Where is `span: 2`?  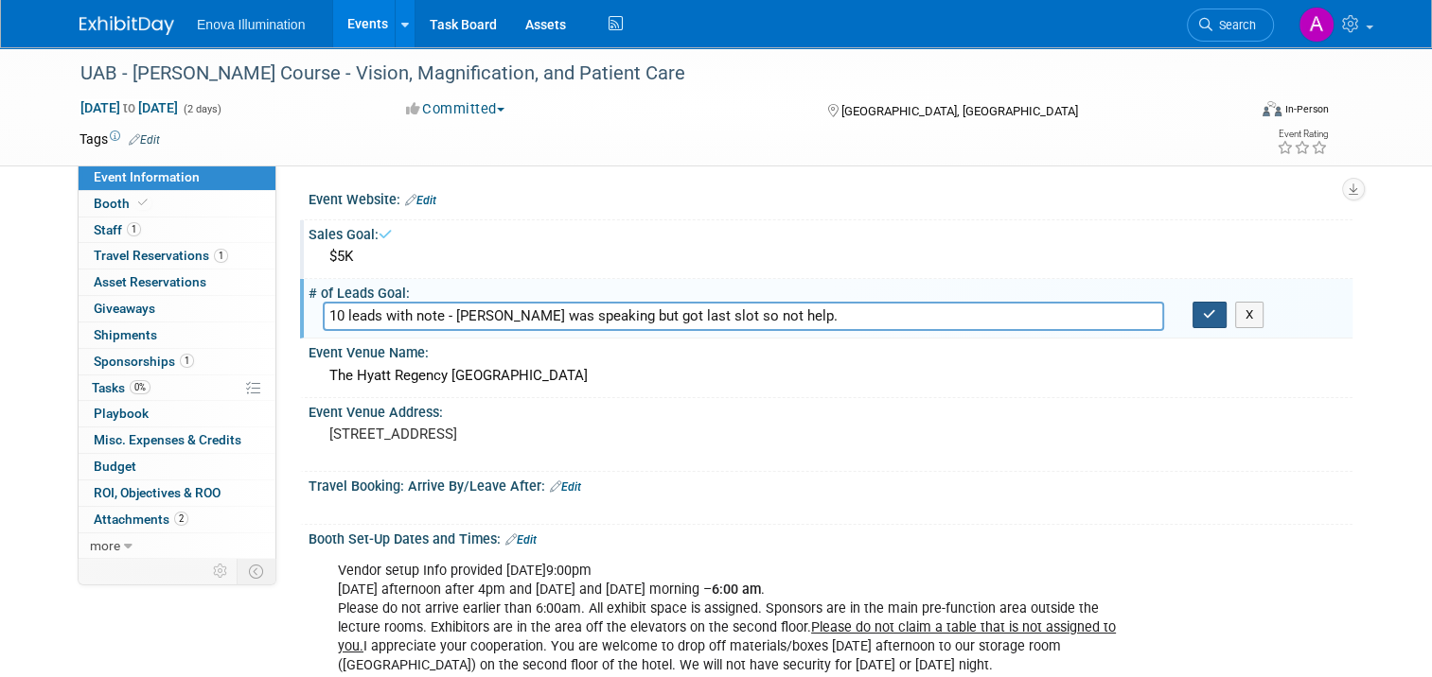 span: 2 is located at coordinates (181, 518).